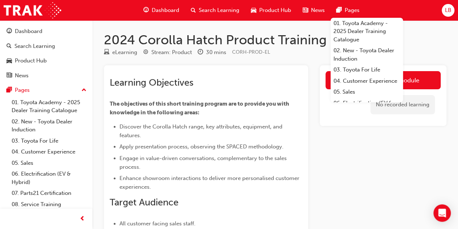  Describe the element at coordinates (29, 31) in the screenshot. I see `div: Dashboard` at that location.